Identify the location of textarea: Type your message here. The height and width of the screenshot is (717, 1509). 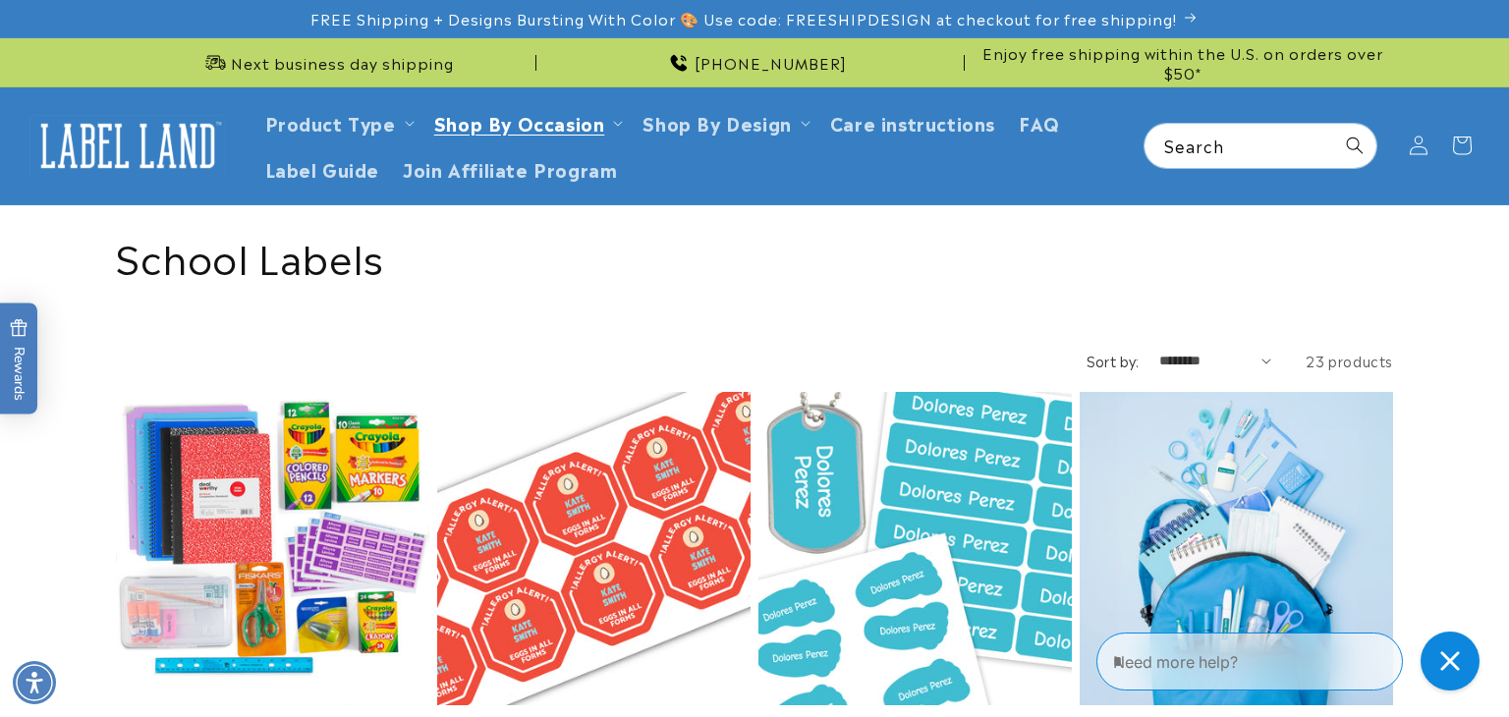
(137, 37).